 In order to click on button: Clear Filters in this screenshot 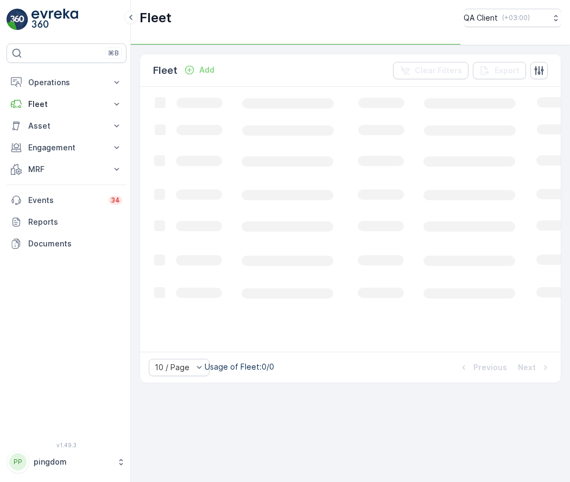, I will do `click(430, 71)`.